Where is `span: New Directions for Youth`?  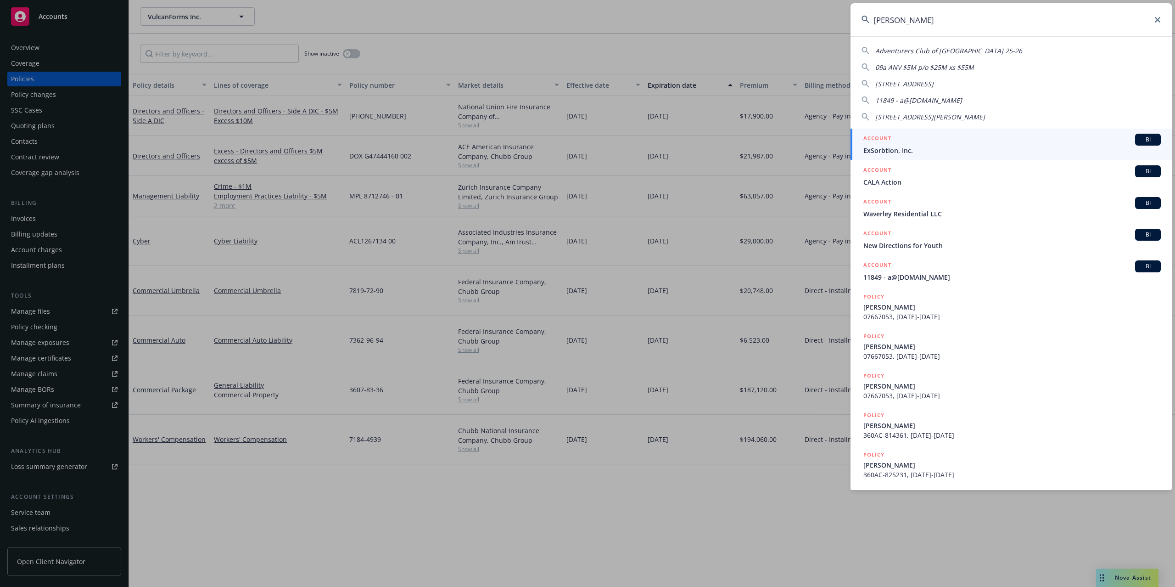
span: New Directions for Youth is located at coordinates (1012, 245).